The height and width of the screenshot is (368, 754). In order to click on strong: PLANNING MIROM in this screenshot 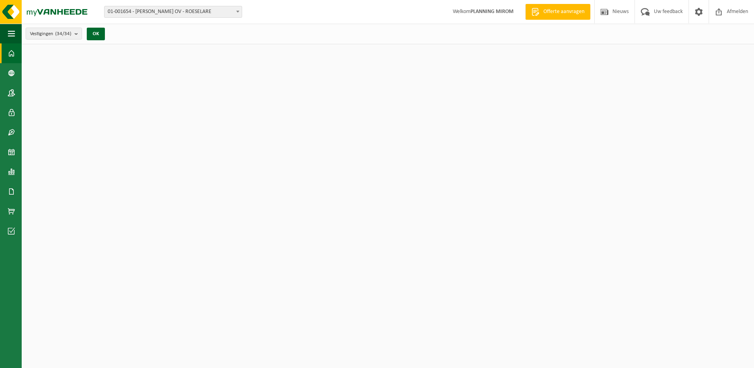, I will do `click(492, 11)`.